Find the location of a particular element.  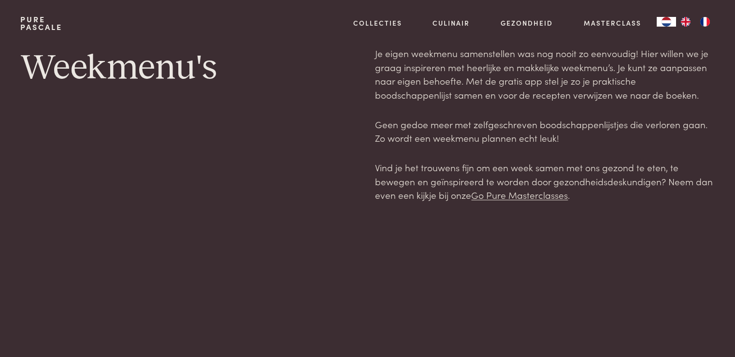

p: Vind je het trouwens fijn om een week samen met ons gezond te eten, te bewegen en geïnspireerd te... is located at coordinates (545, 181).